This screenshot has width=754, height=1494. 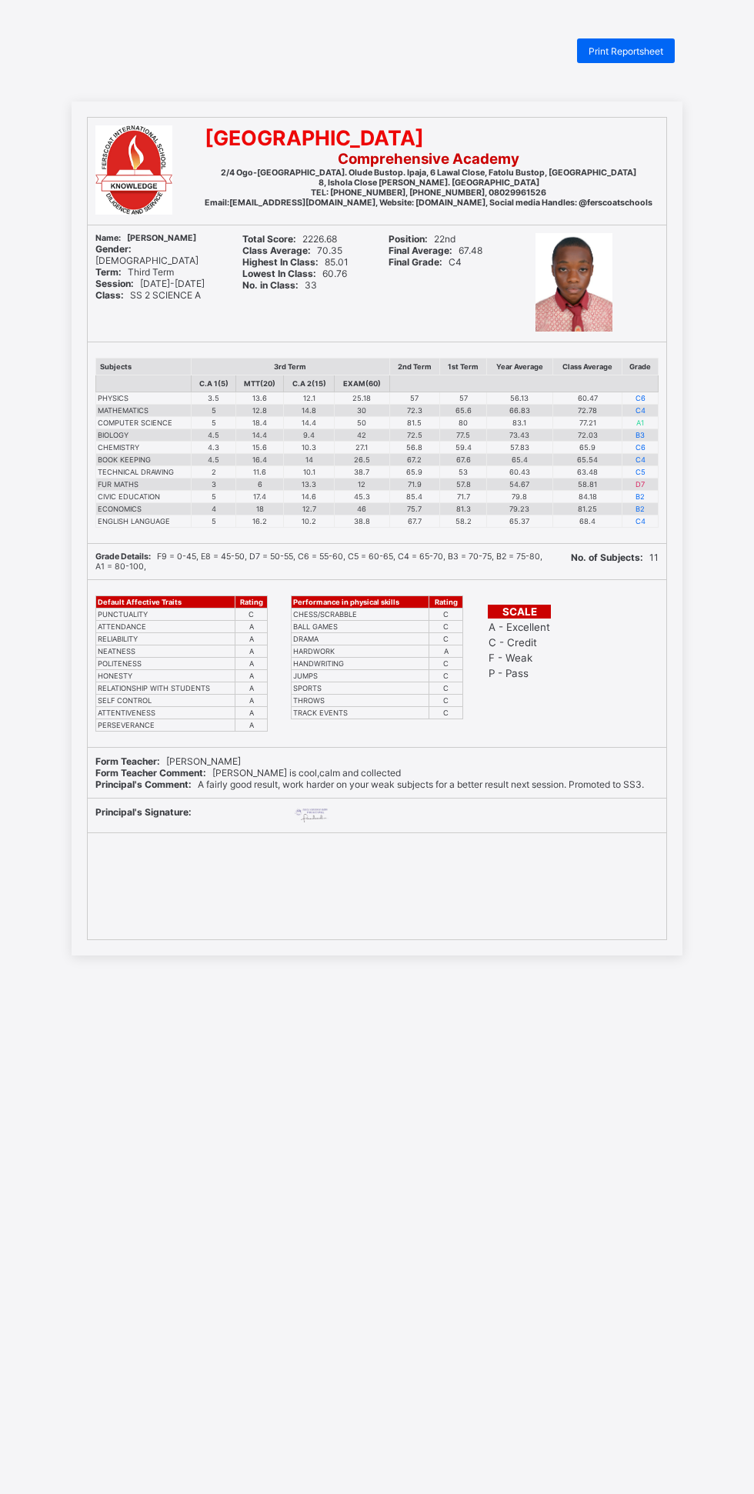 What do you see at coordinates (360, 689) in the screenshot?
I see `td: SPORTS` at bounding box center [360, 689].